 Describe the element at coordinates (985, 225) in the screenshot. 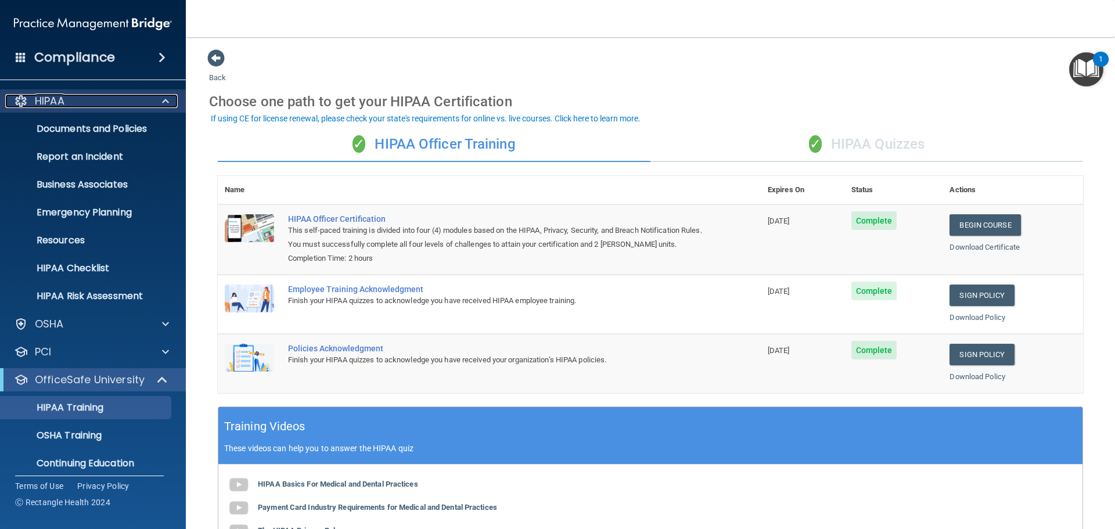

I see `a: Begin Course` at that location.